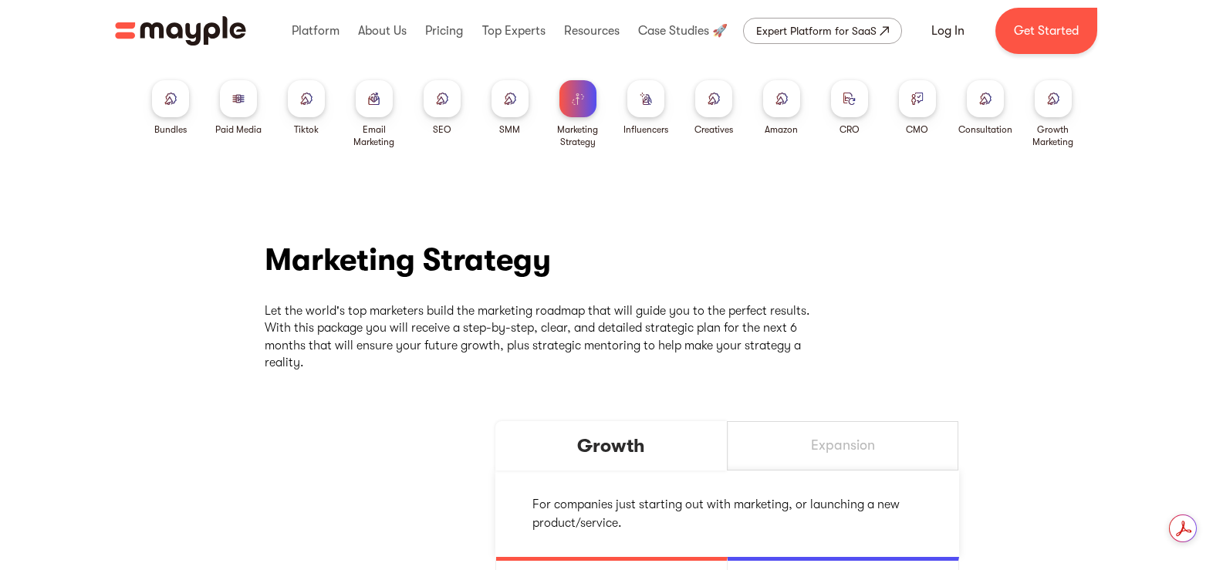 This screenshot has height=570, width=1223. Describe the element at coordinates (315, 31) in the screenshot. I see `div: Platform` at that location.